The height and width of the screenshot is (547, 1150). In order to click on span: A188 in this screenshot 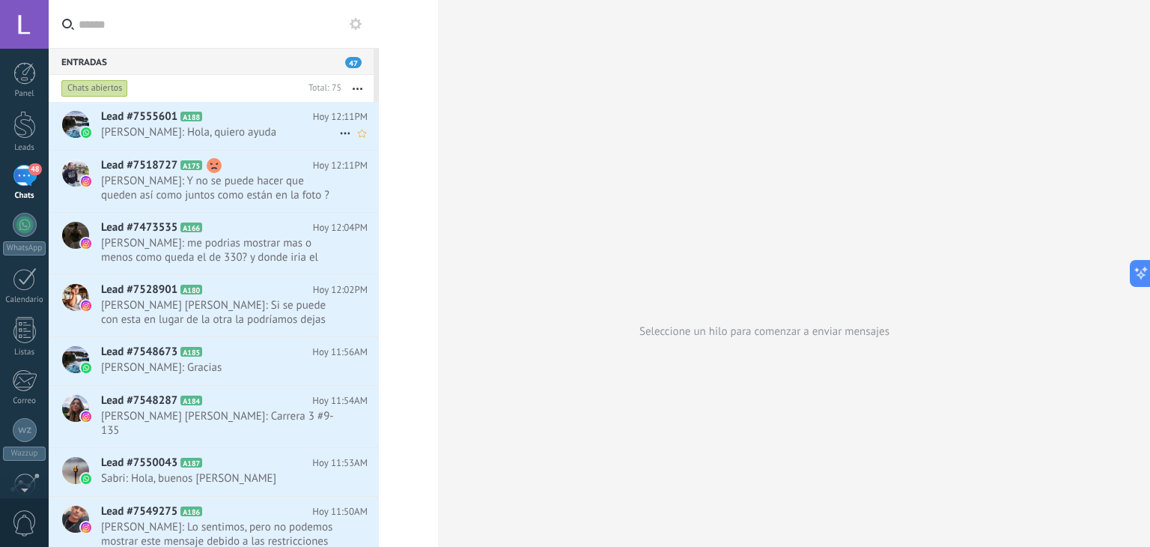, I will do `click(191, 116)`.